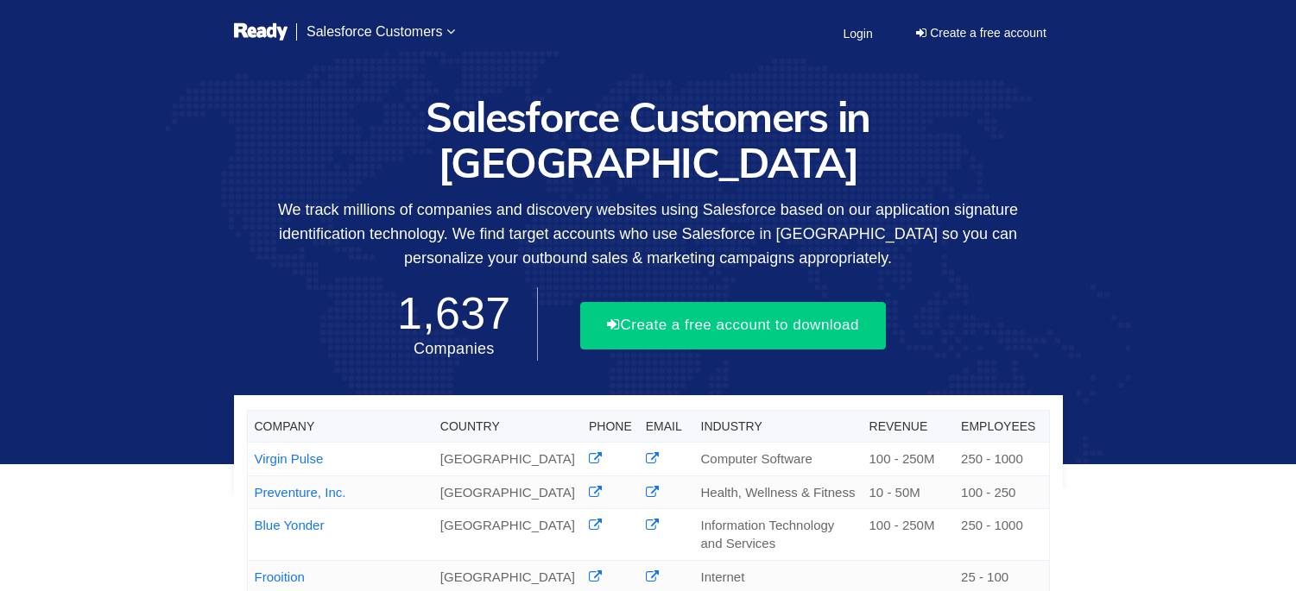 Image resolution: width=1296 pixels, height=591 pixels. What do you see at coordinates (454, 349) in the screenshot?
I see `span: Companies` at bounding box center [454, 349].